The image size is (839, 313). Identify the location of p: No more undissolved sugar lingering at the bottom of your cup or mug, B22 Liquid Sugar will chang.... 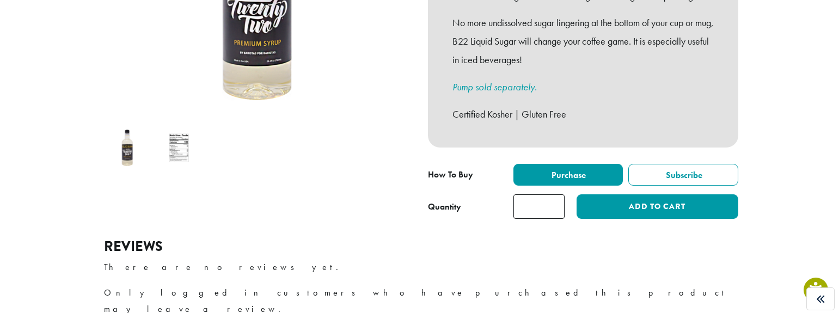
(583, 41).